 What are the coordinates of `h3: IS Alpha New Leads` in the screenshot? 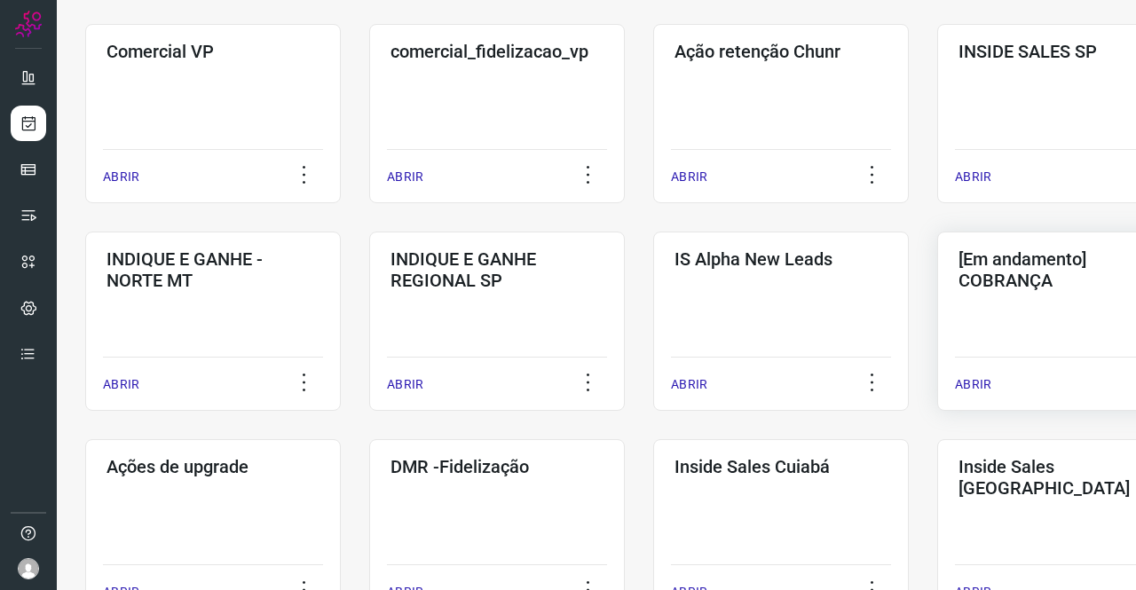 It's located at (781, 259).